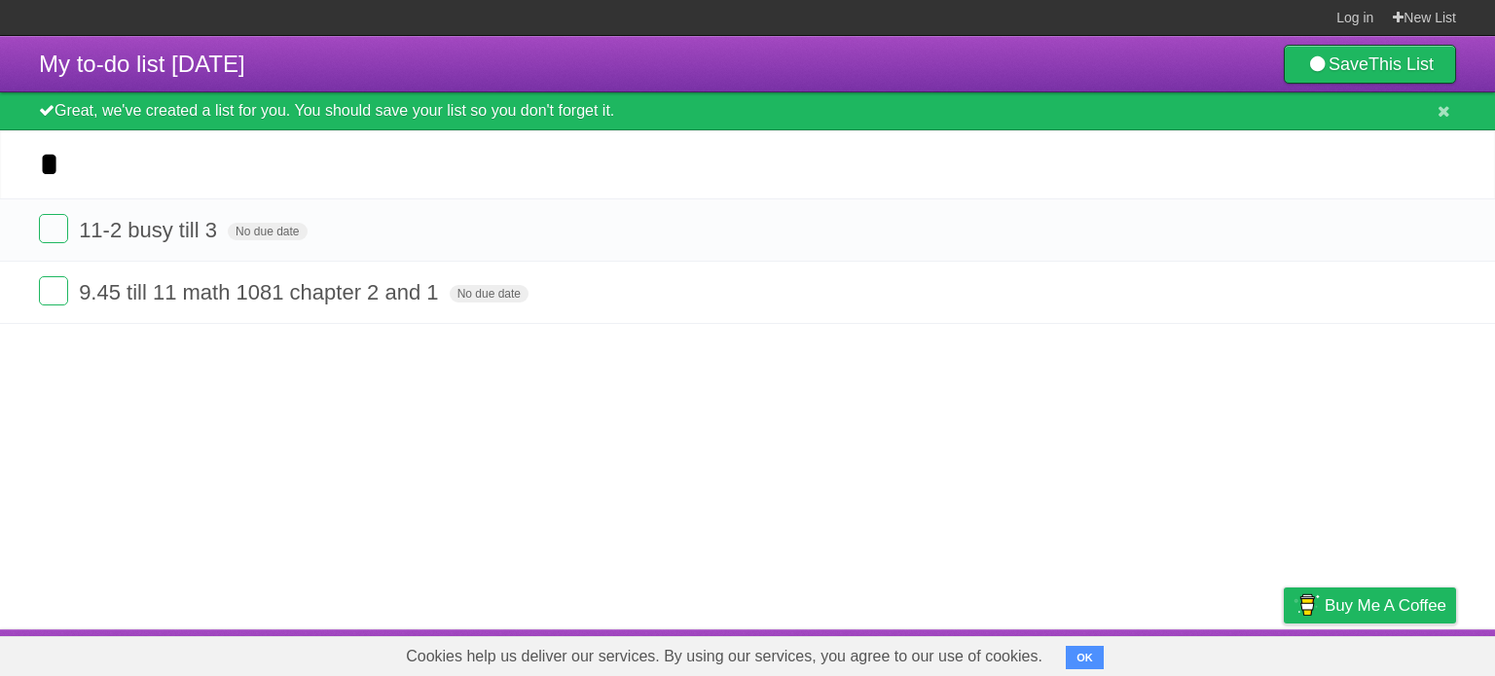  Describe the element at coordinates (1214, 653) in the screenshot. I see `a: Terms` at that location.